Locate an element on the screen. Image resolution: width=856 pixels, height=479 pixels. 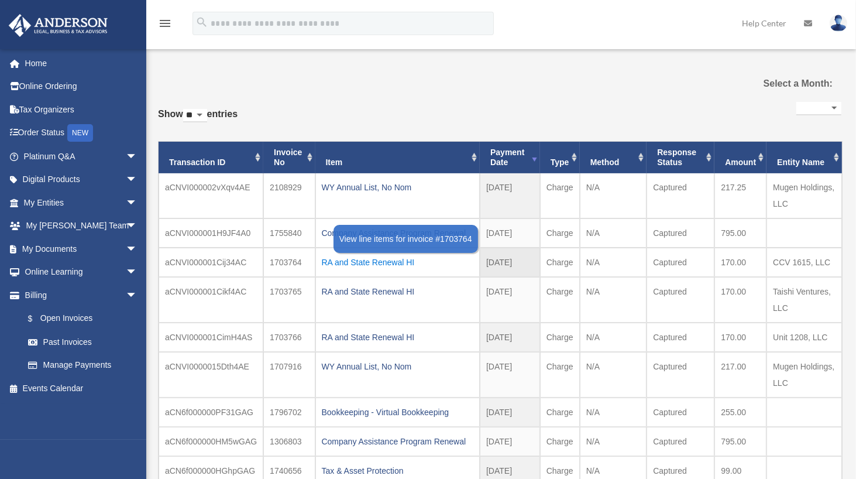
td: 1703765 is located at coordinates (289, 300).